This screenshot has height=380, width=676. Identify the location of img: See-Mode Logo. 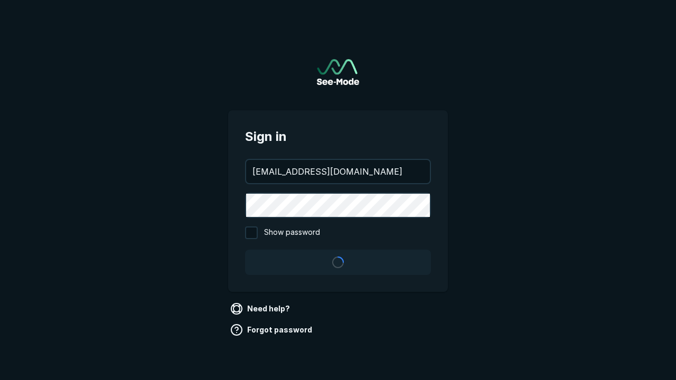
(338, 72).